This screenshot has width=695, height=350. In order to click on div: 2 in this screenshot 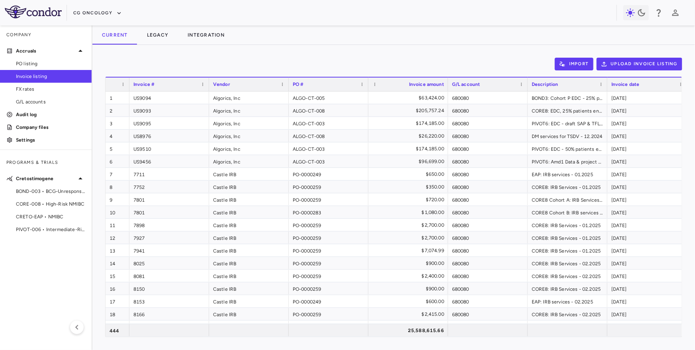, I will do `click(117, 110)`.